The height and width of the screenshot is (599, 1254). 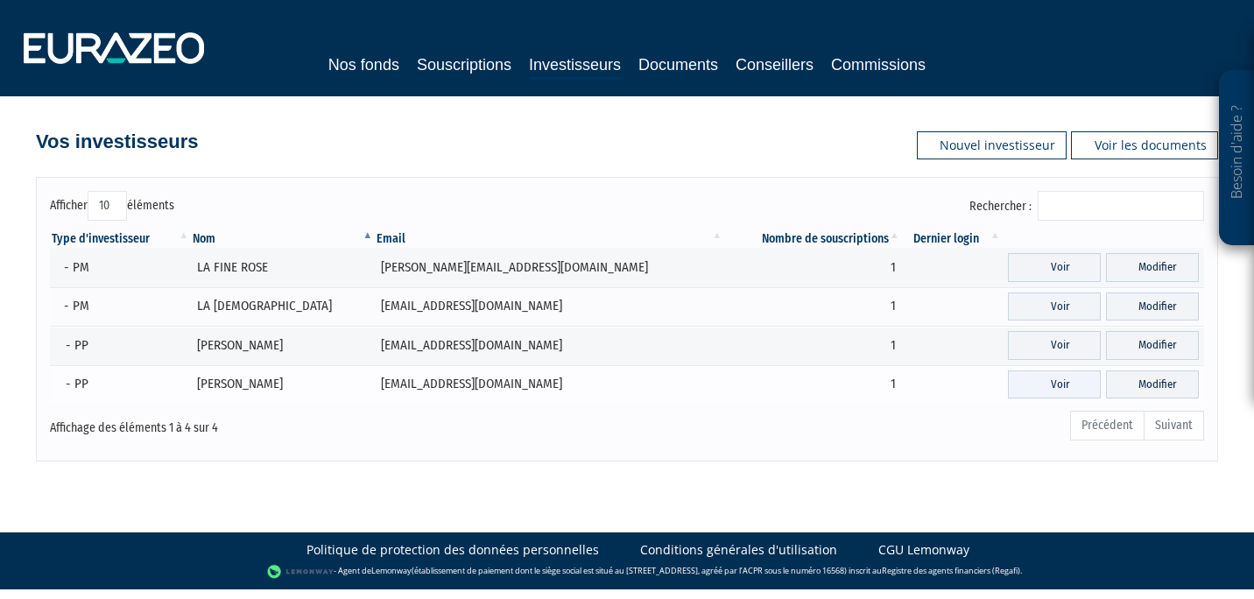 What do you see at coordinates (574, 66) in the screenshot?
I see `a: Investisseurs` at bounding box center [574, 66].